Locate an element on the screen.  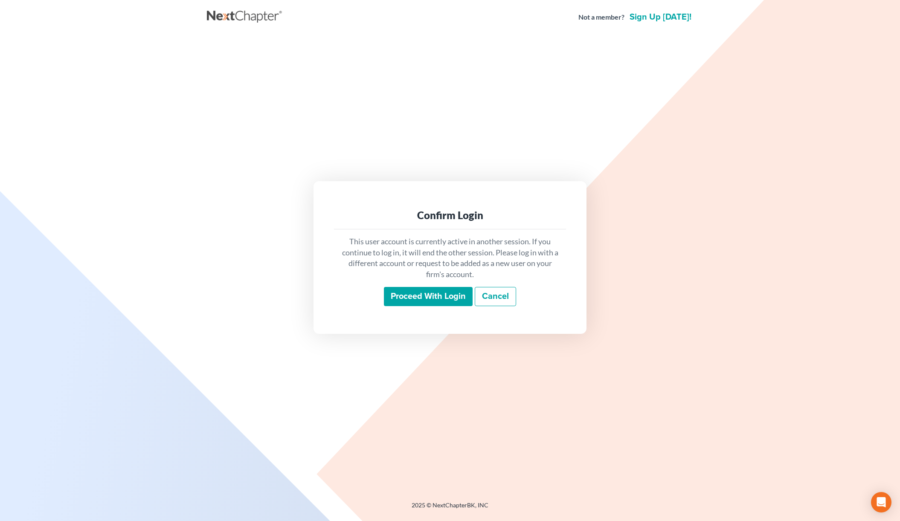
input: Proceed with login is located at coordinates (428, 297).